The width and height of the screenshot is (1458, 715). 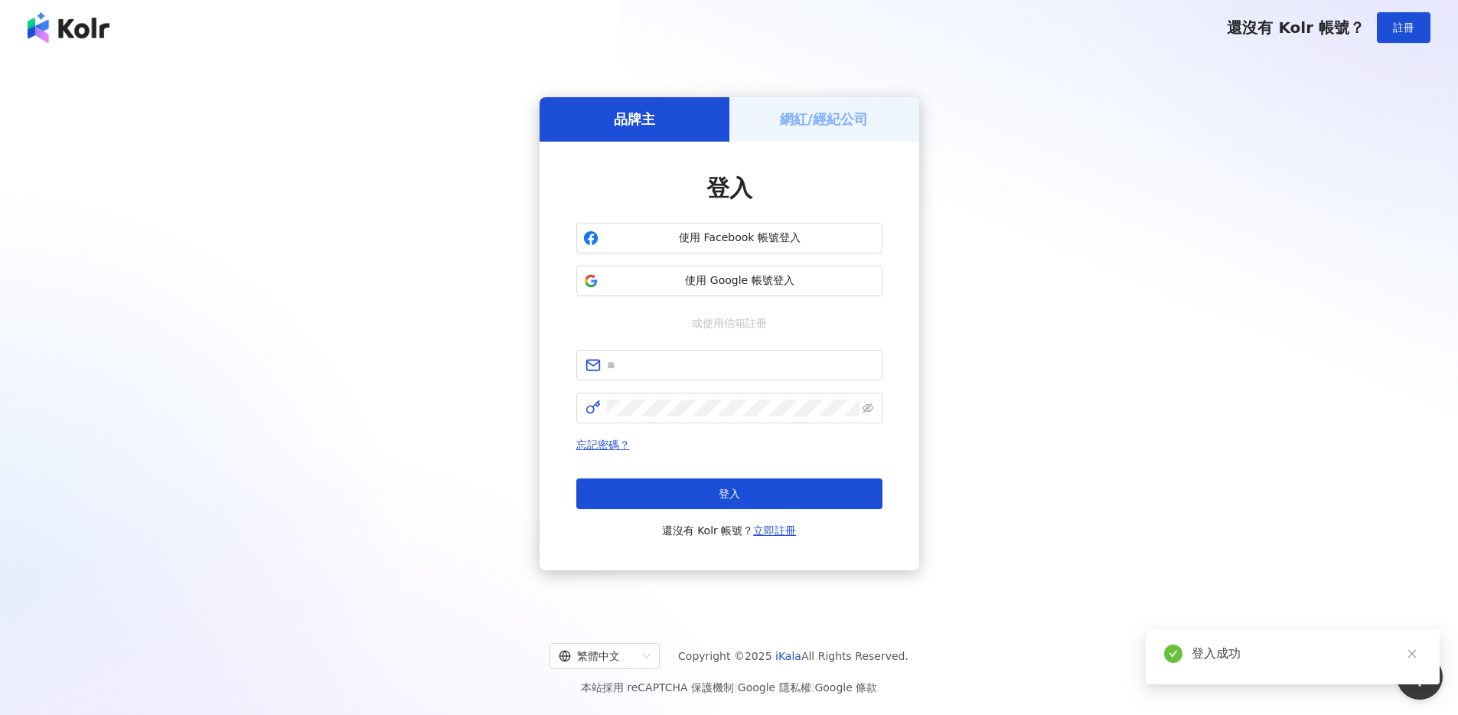 I want to click on span: 或使用信箱註冊, so click(x=729, y=323).